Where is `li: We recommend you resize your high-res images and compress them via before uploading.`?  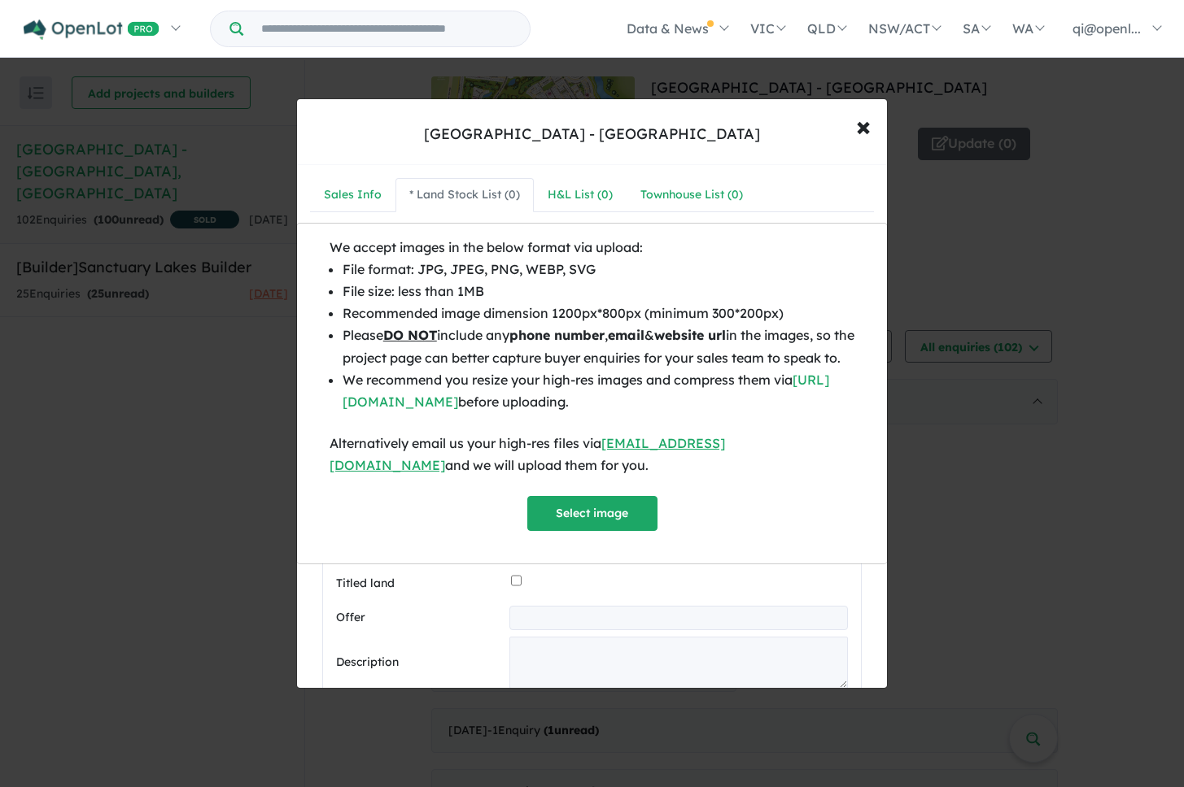
li: We recommend you resize your high-res images and compress them via before uploading. is located at coordinates (599, 391).